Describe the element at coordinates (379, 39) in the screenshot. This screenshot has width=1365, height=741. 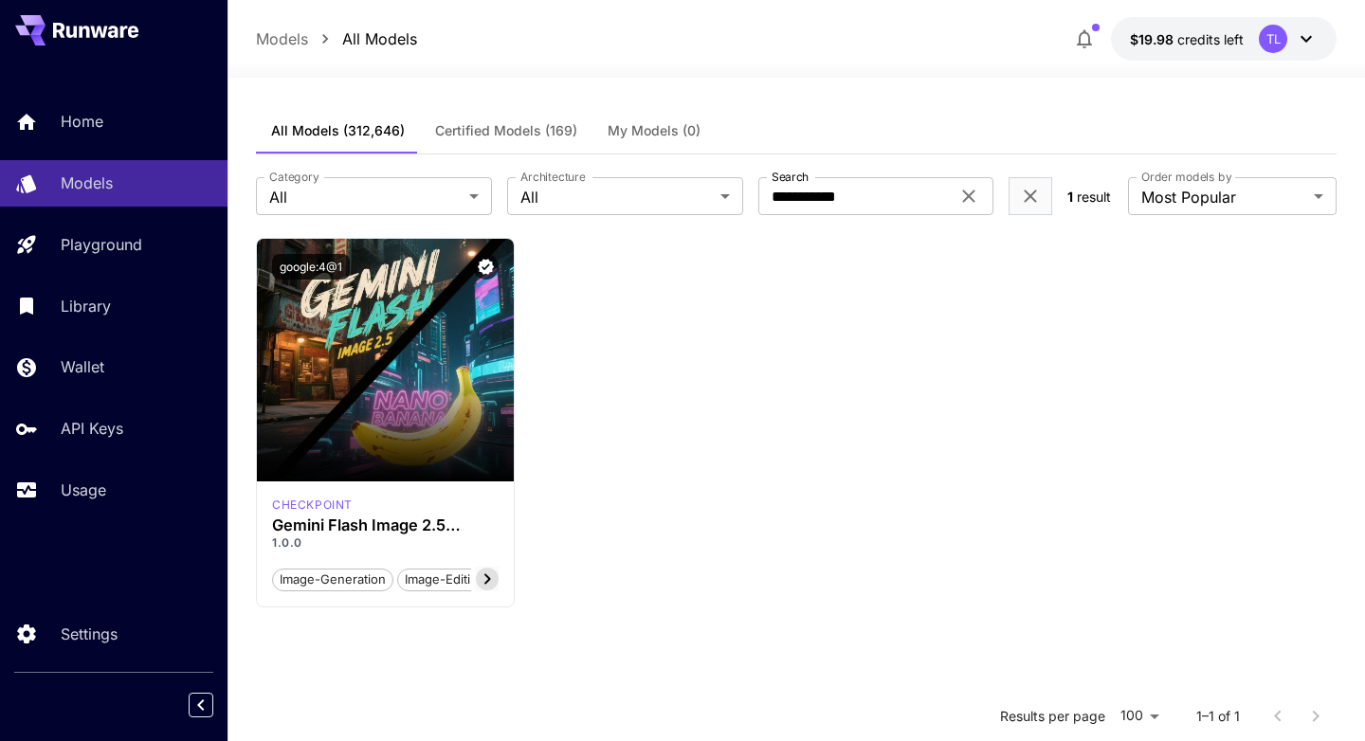
I see `a: All Models` at that location.